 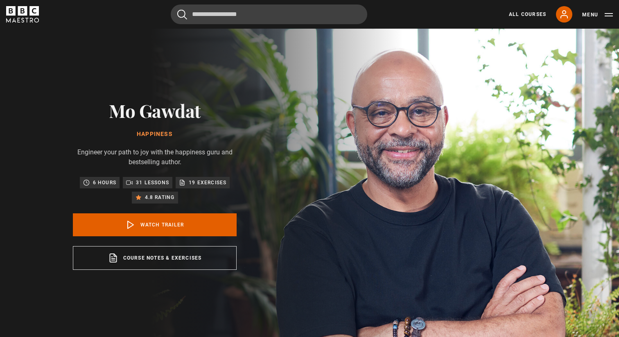 I want to click on p: 6 hours, so click(x=104, y=183).